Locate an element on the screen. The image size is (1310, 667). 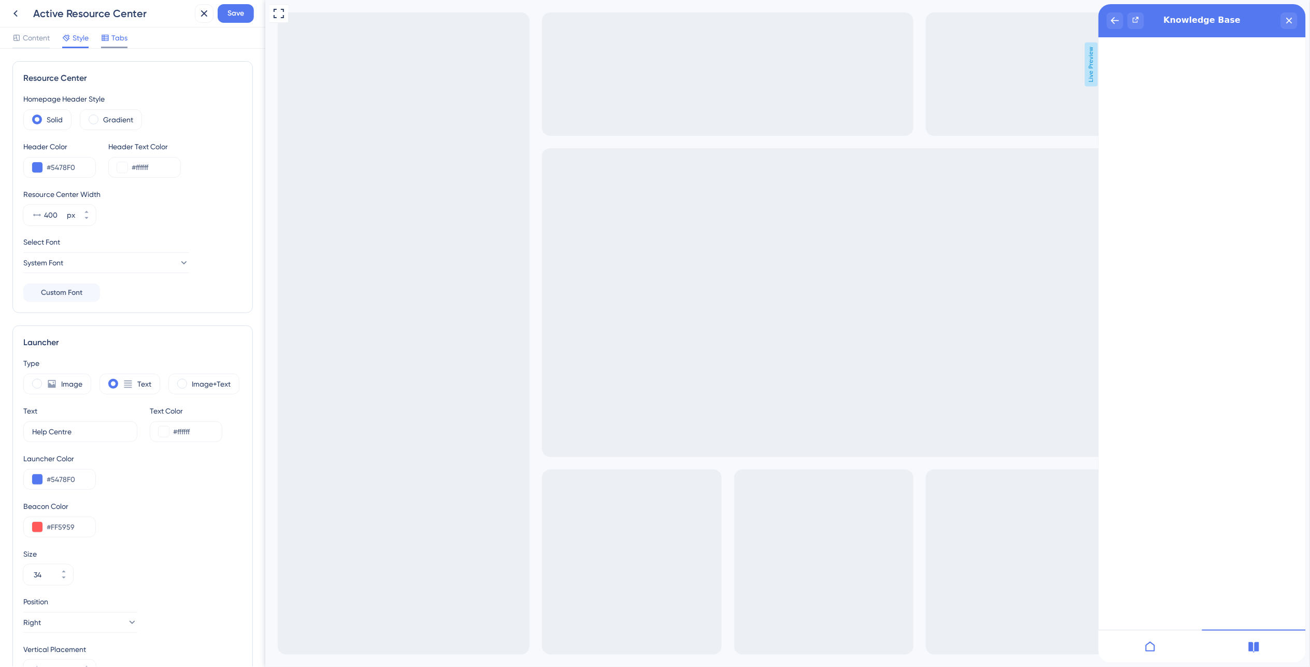
div: Text is located at coordinates (30, 411).